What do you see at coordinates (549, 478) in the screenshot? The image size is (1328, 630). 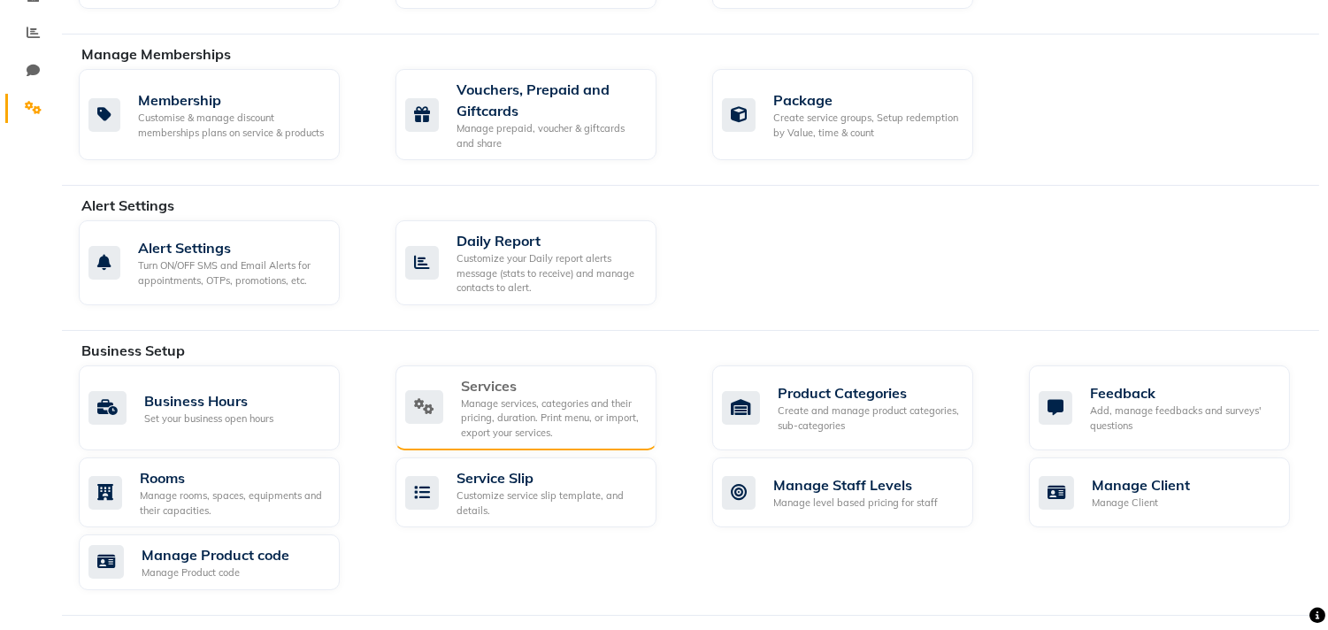 I see `div: Service Slip` at bounding box center [549, 478].